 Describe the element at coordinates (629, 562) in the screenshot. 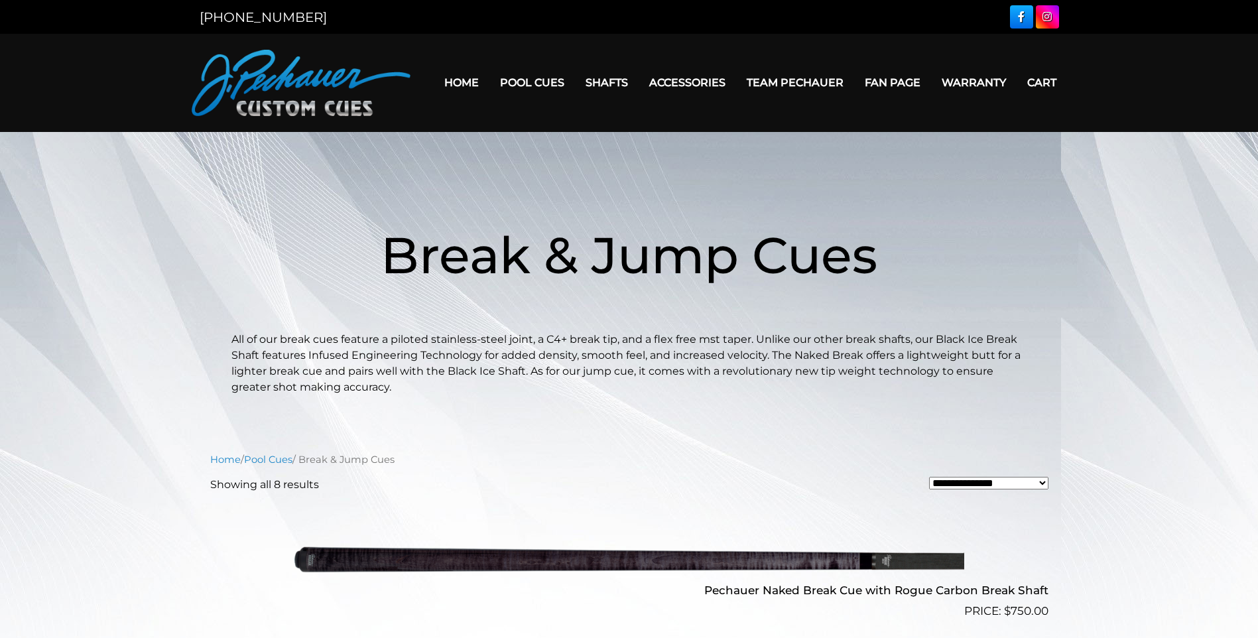

I see `a: Pechauer Naked Break Cue with Rogue Carbon Break Shaft $750.00` at that location.